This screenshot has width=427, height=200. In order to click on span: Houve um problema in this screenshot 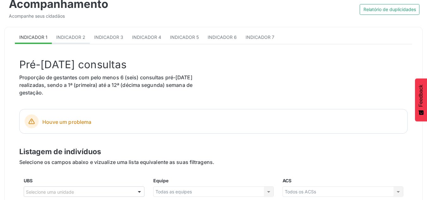, I will do `click(222, 122)`.